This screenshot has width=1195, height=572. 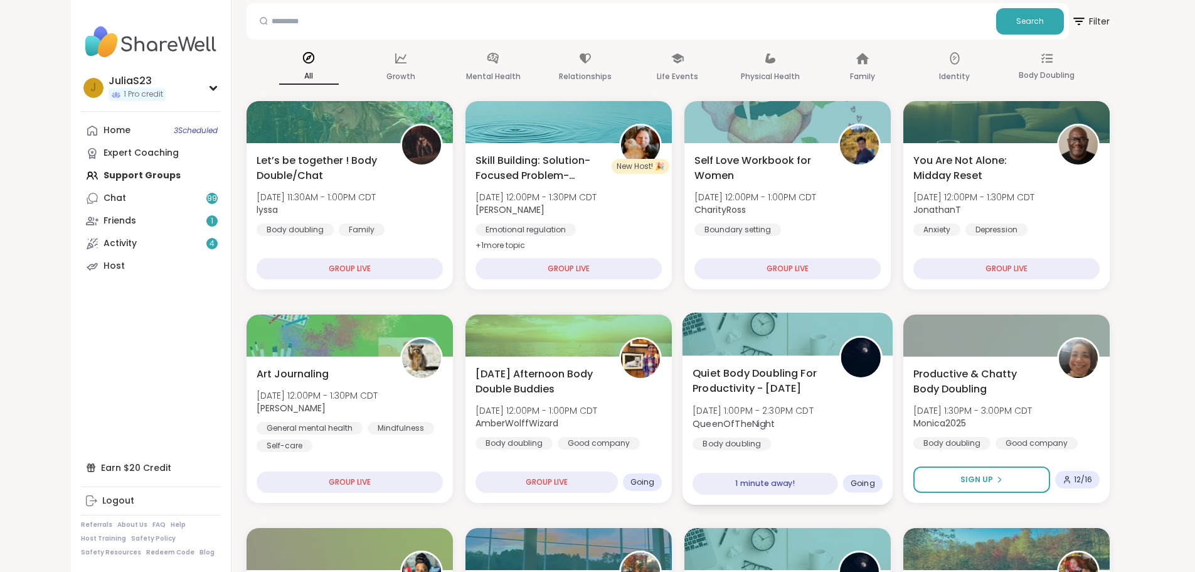 I want to click on div: Host, so click(x=114, y=266).